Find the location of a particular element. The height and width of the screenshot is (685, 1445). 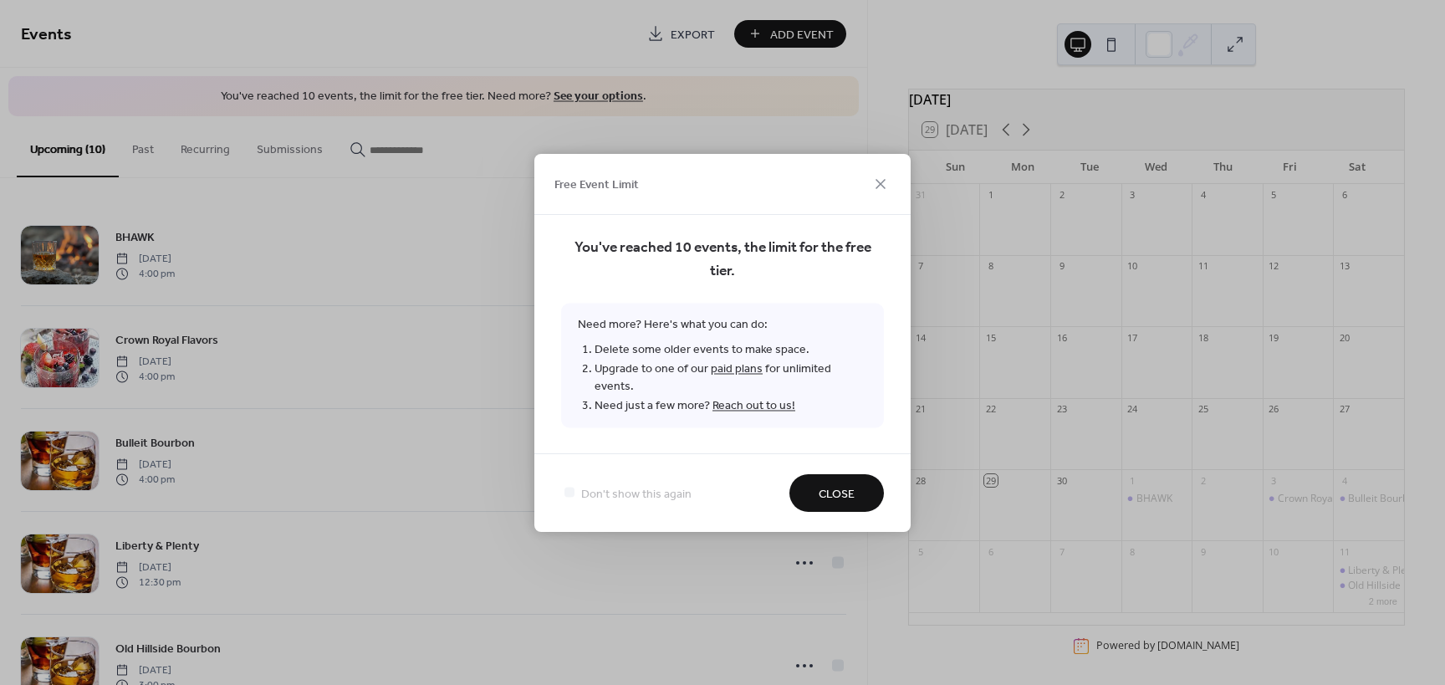

li: Need just a few more? is located at coordinates (731, 405).